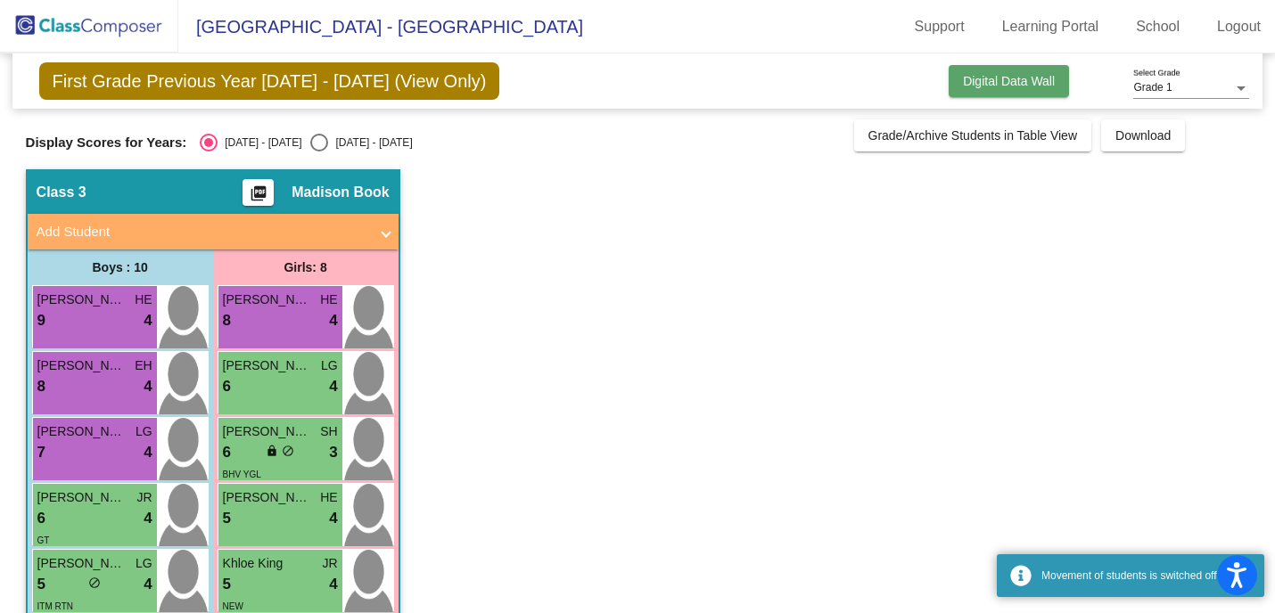 The image size is (1275, 613). Describe the element at coordinates (1146, 576) in the screenshot. I see `div: Movement of students is switched off` at that location.